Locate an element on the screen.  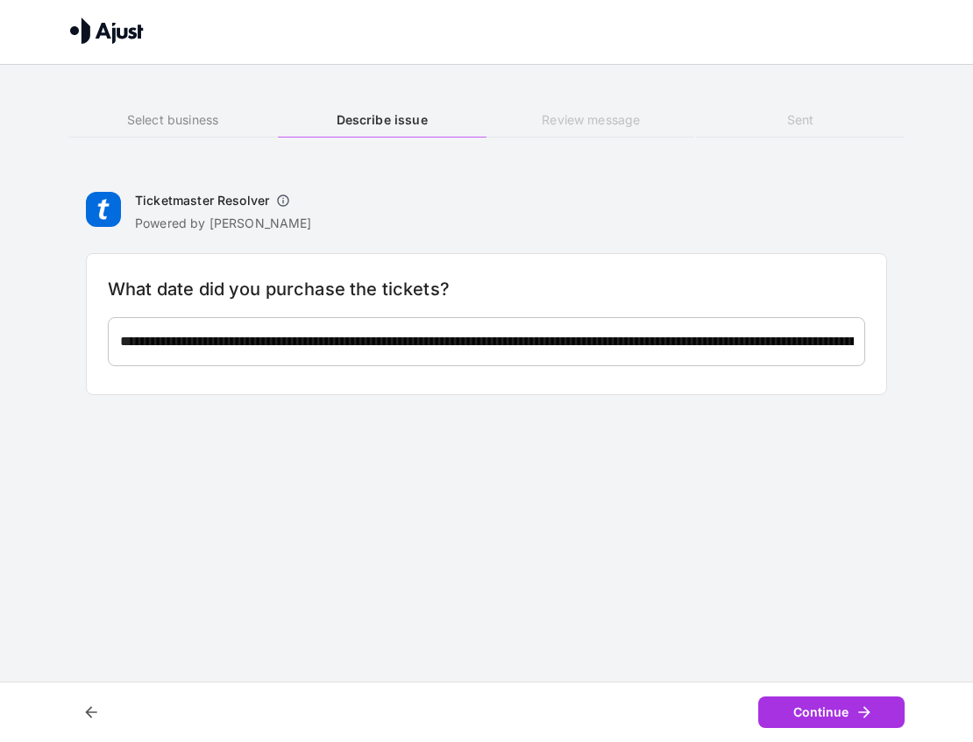
h6: Review message is located at coordinates (591, 120).